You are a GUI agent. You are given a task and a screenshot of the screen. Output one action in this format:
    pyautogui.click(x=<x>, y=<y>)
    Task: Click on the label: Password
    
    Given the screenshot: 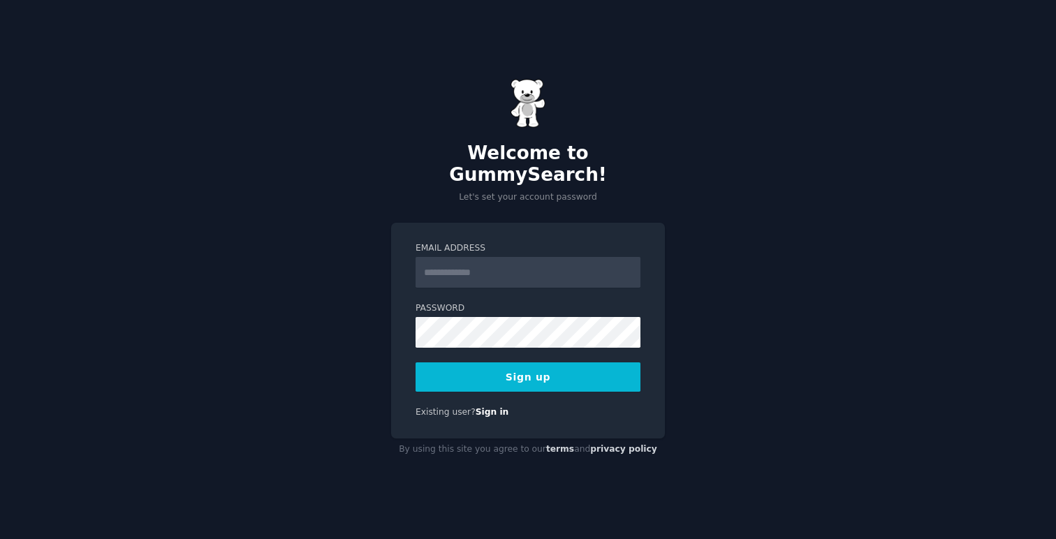 What is the action you would take?
    pyautogui.click(x=528, y=309)
    